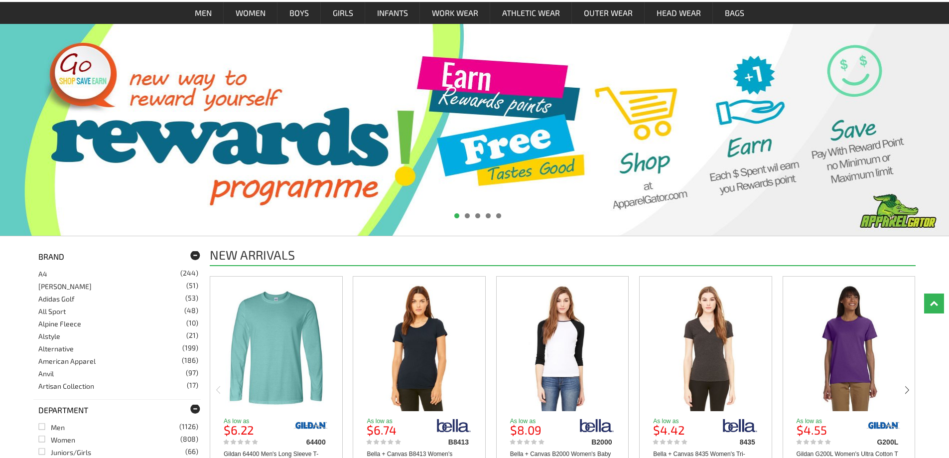  Describe the element at coordinates (455, 13) in the screenshot. I see `a: Work Wear` at that location.